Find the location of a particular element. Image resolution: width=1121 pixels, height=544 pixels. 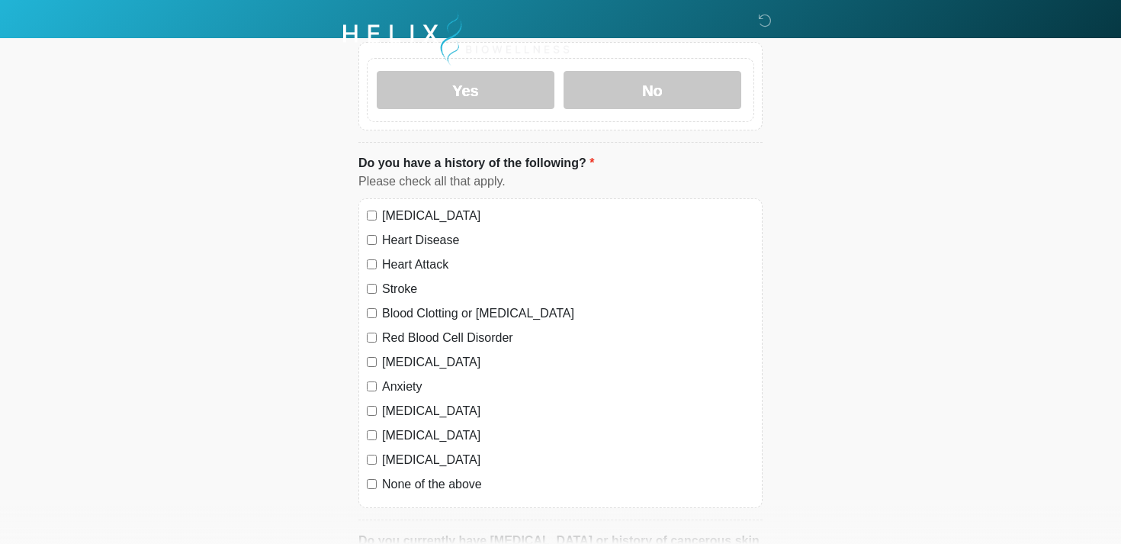

label: No is located at coordinates (652, 90).